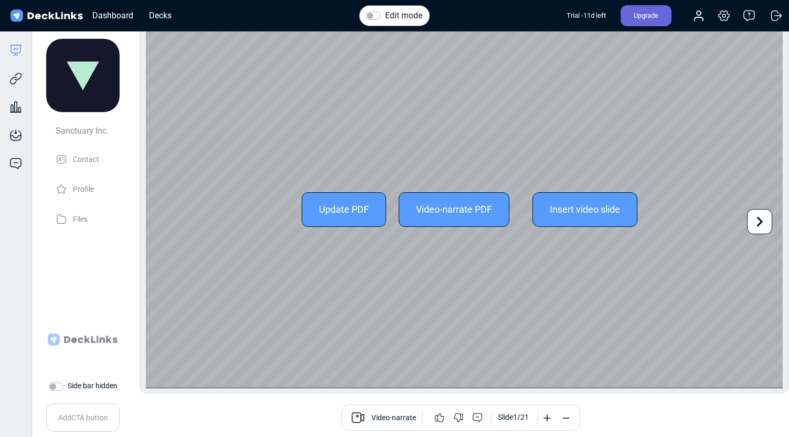 Image resolution: width=789 pixels, height=437 pixels. What do you see at coordinates (645, 16) in the screenshot?
I see `div: Upgrade` at bounding box center [645, 16].